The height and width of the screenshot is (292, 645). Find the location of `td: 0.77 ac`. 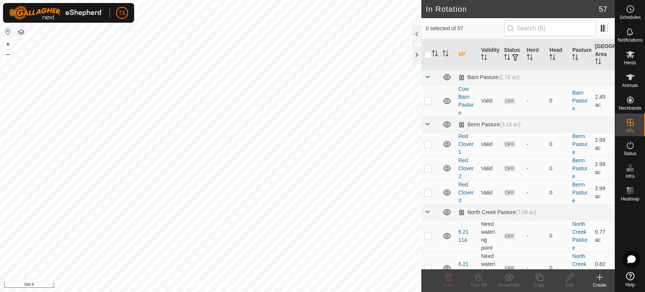

td: 0.77 ac is located at coordinates (604, 235).